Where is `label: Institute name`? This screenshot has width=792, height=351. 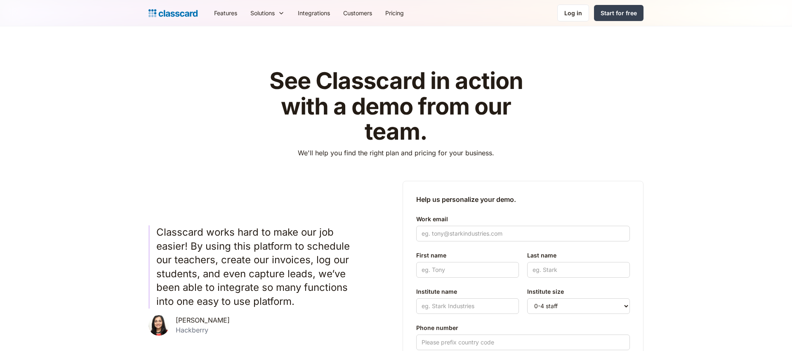 label: Institute name is located at coordinates (467, 292).